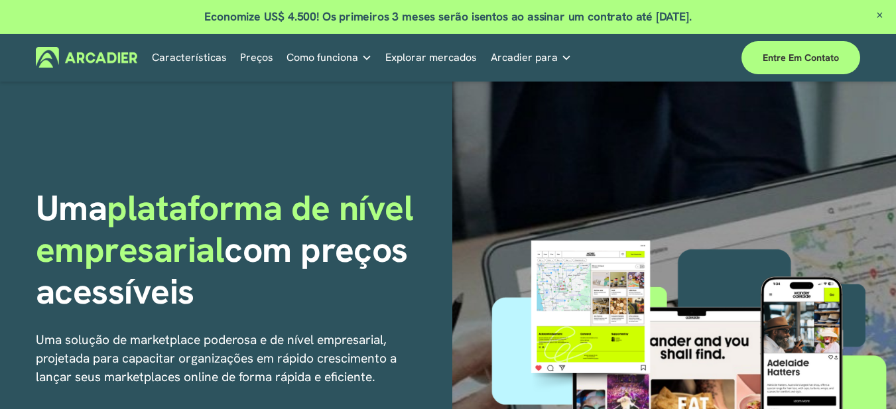  I want to click on font: plataforma de nível empresarial, so click(229, 229).